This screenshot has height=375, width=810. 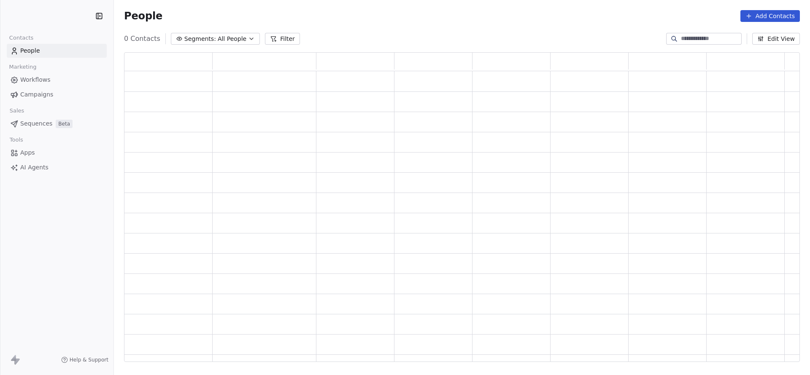 What do you see at coordinates (57, 124) in the screenshot?
I see `a: SequencesBeta` at bounding box center [57, 124].